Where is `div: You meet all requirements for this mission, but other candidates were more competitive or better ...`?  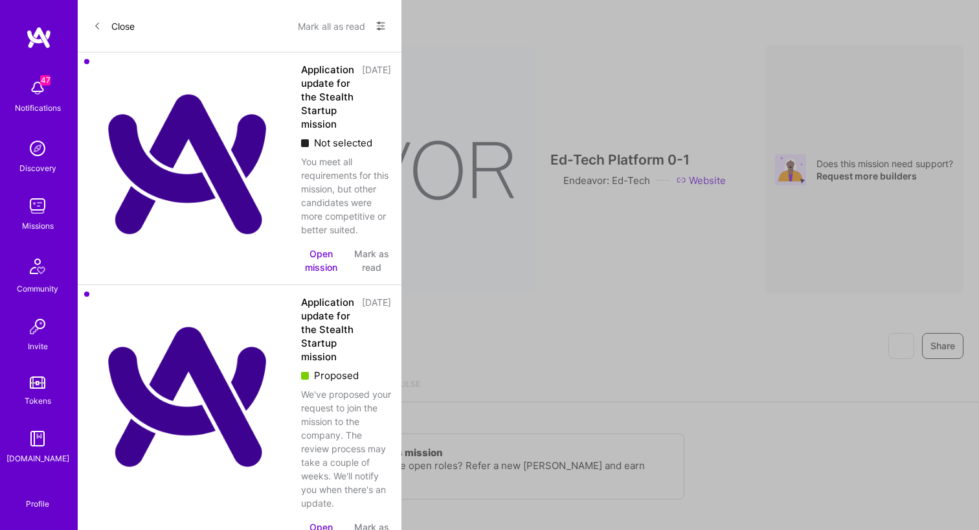
div: You meet all requirements for this mission, but other candidates were more competitive or better ... is located at coordinates (346, 196).